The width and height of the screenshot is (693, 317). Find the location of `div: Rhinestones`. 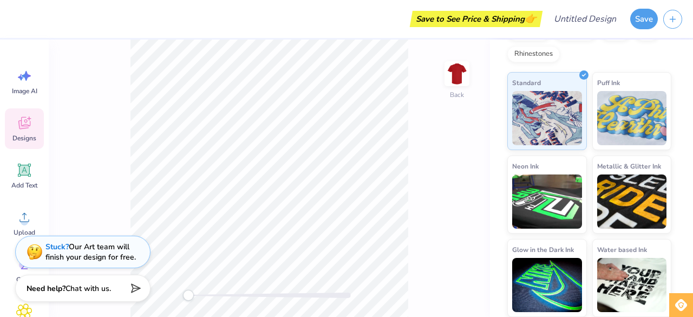

div: Rhinestones is located at coordinates (533, 54).